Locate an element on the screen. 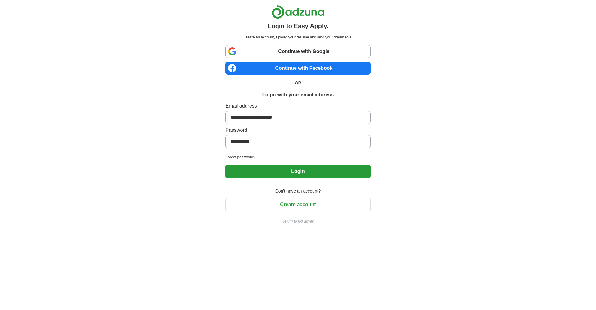 The image size is (596, 310). a: Continue with Facebook is located at coordinates (297, 68).